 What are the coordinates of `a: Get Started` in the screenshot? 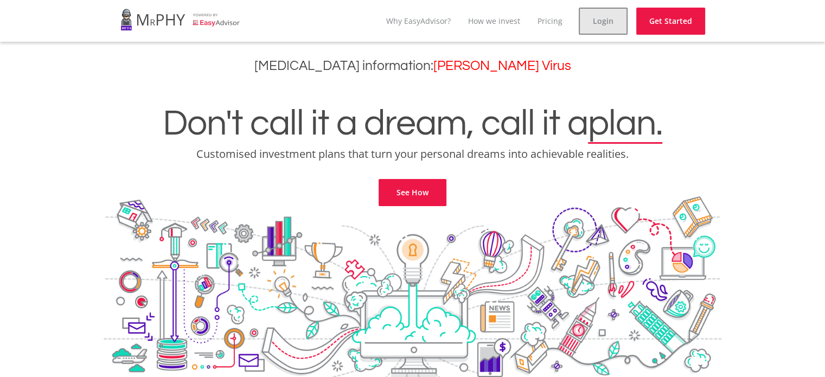 It's located at (670, 21).